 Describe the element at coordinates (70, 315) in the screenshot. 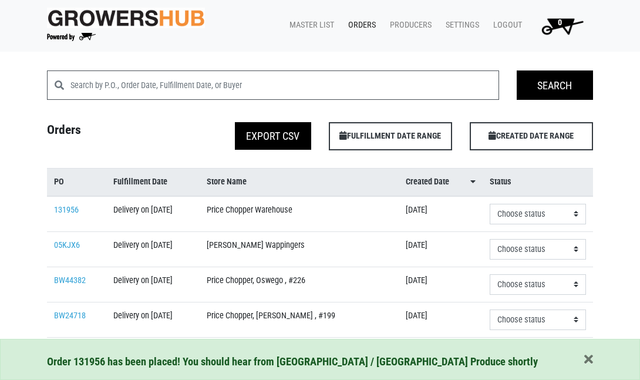

I see `a: BW24718` at that location.